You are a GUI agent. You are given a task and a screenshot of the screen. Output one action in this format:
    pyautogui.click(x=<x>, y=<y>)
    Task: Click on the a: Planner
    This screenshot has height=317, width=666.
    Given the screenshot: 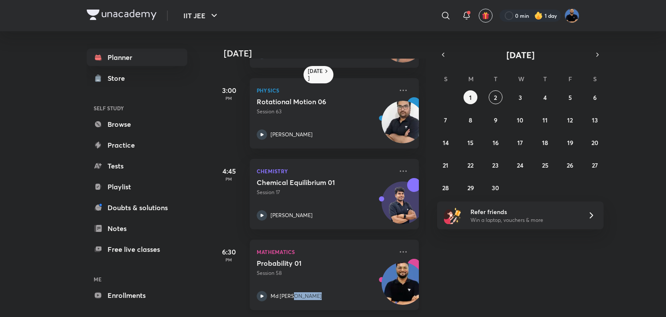 What is the action you would take?
    pyautogui.click(x=137, y=57)
    